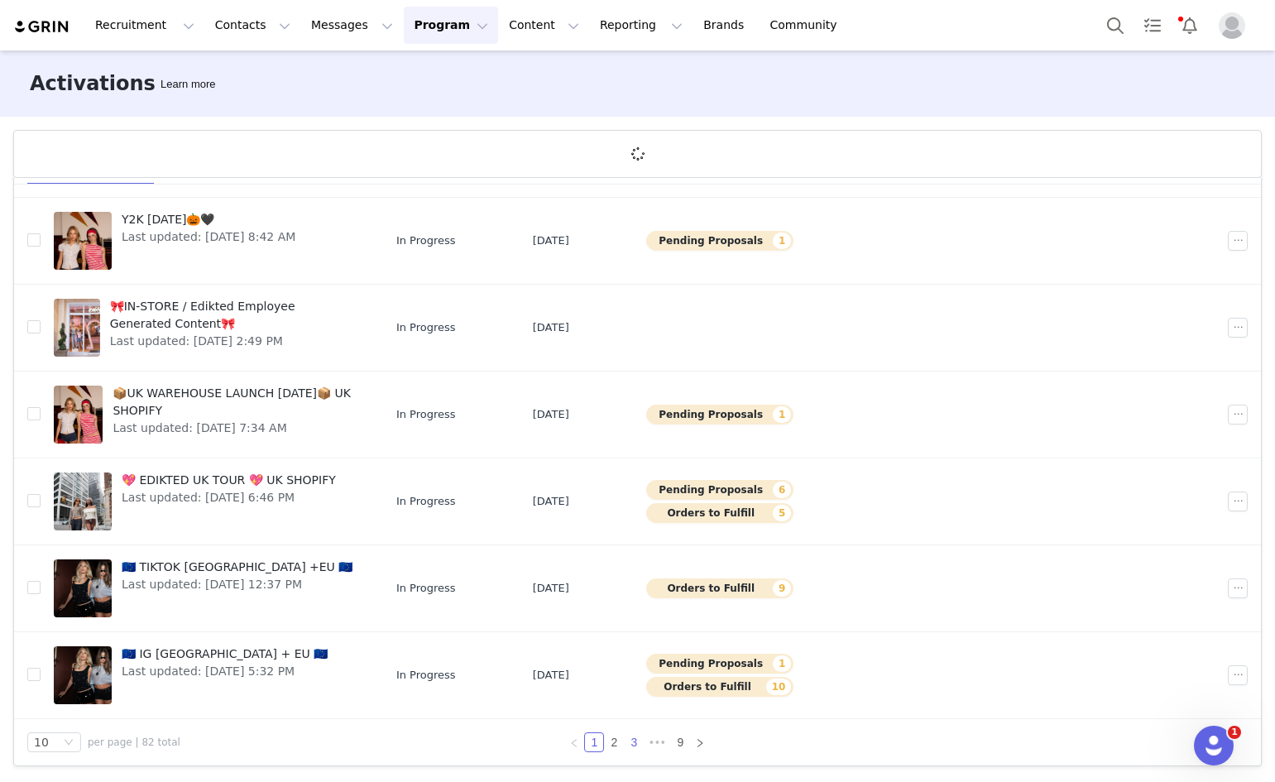  What do you see at coordinates (720, 513) in the screenshot?
I see `button: Orders to Fulfill5` at bounding box center [720, 513].